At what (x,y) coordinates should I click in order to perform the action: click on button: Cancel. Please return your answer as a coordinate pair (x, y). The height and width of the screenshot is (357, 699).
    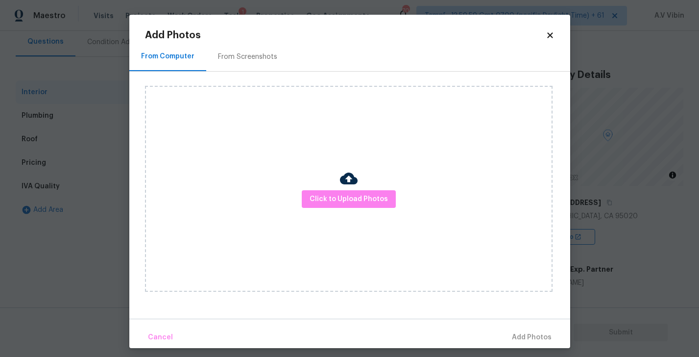
    Looking at the image, I should click on (160, 337).